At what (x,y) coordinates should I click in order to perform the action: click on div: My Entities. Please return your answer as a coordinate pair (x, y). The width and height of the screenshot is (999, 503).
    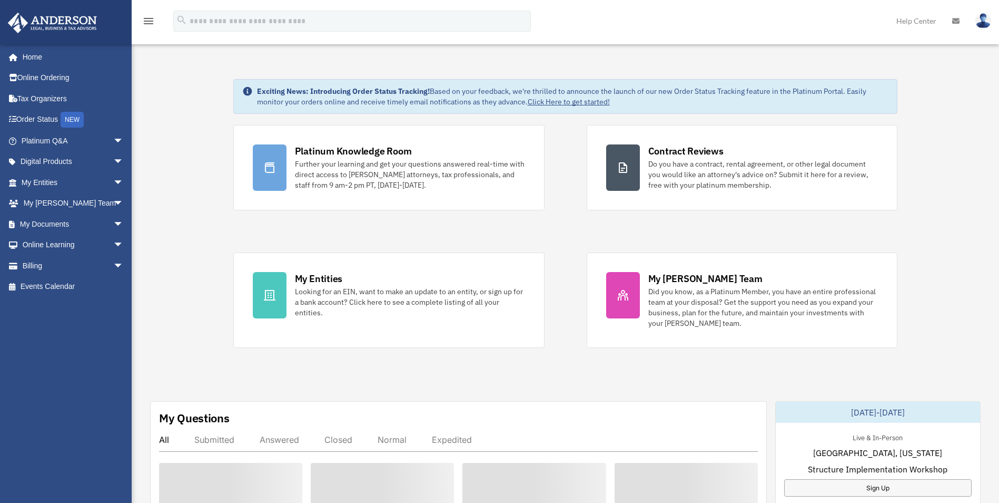
    Looking at the image, I should click on (319, 278).